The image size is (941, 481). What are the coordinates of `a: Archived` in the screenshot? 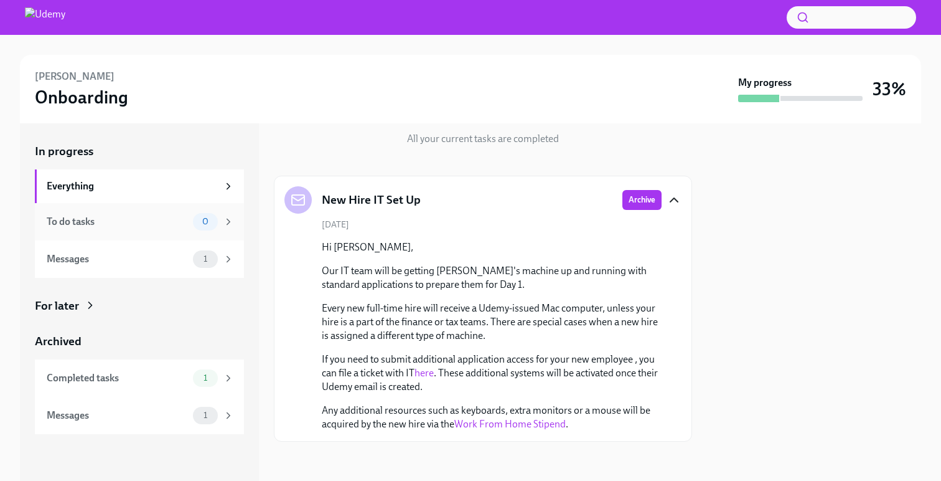 It's located at (139, 341).